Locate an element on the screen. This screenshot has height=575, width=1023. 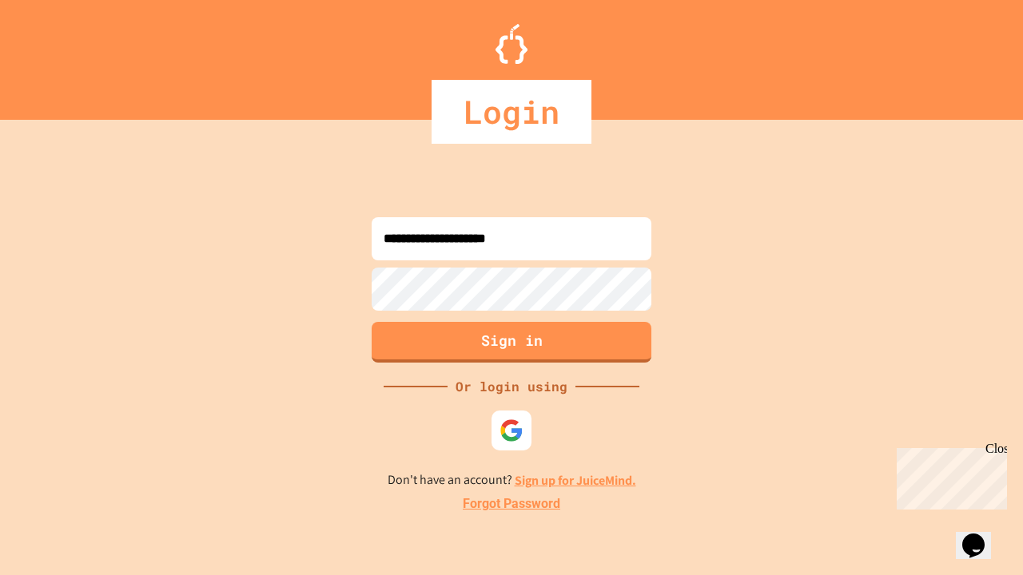
div: Or login using is located at coordinates (511, 387).